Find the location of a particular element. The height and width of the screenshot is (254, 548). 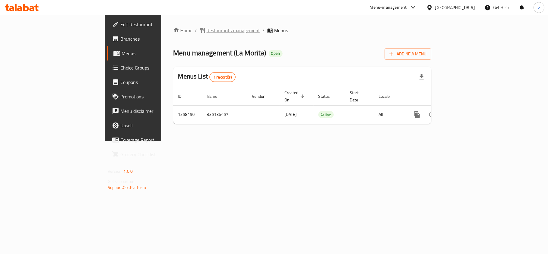

div: Export file is located at coordinates (422, 77).